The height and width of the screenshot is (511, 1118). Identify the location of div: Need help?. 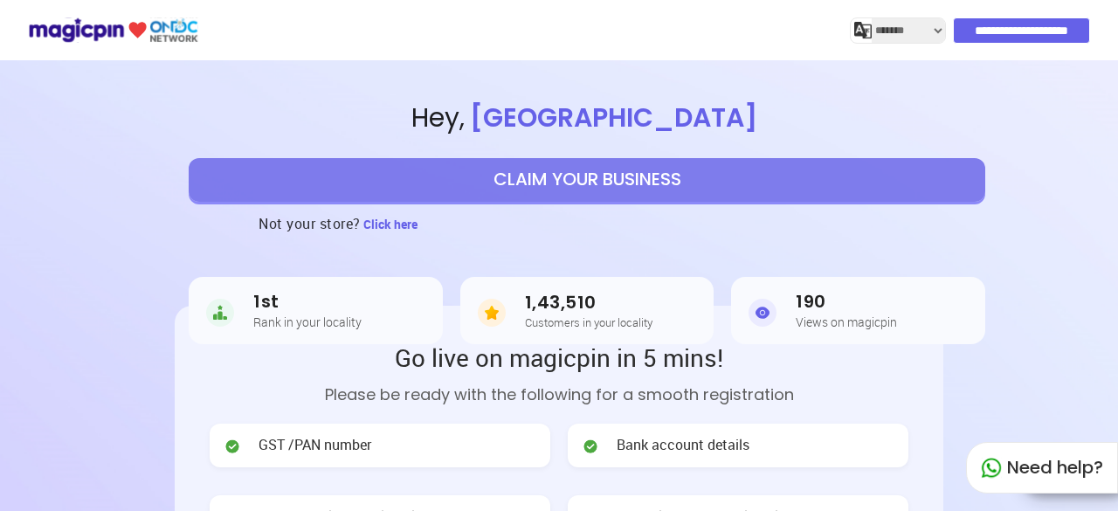
(1042, 467).